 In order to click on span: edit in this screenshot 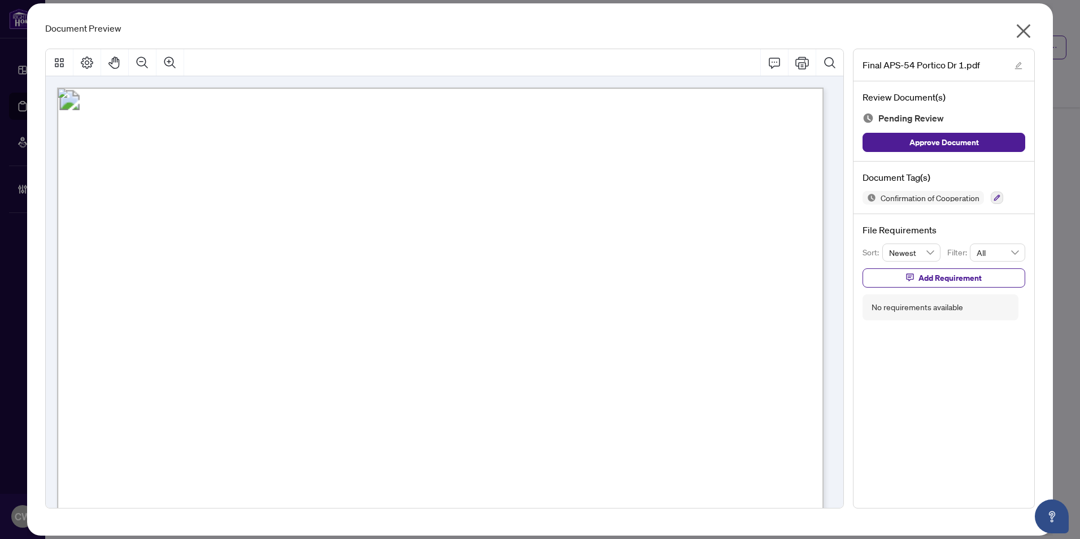, I will do `click(1019, 66)`.